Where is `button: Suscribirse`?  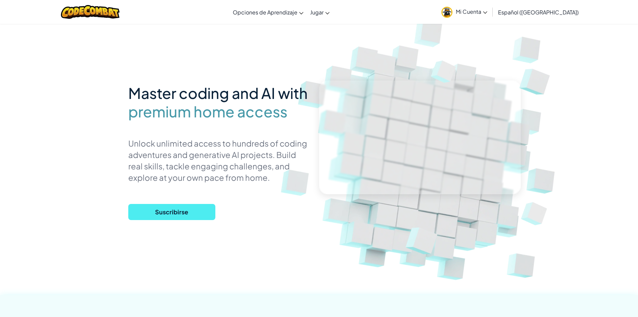
button: Suscribirse is located at coordinates (172, 212).